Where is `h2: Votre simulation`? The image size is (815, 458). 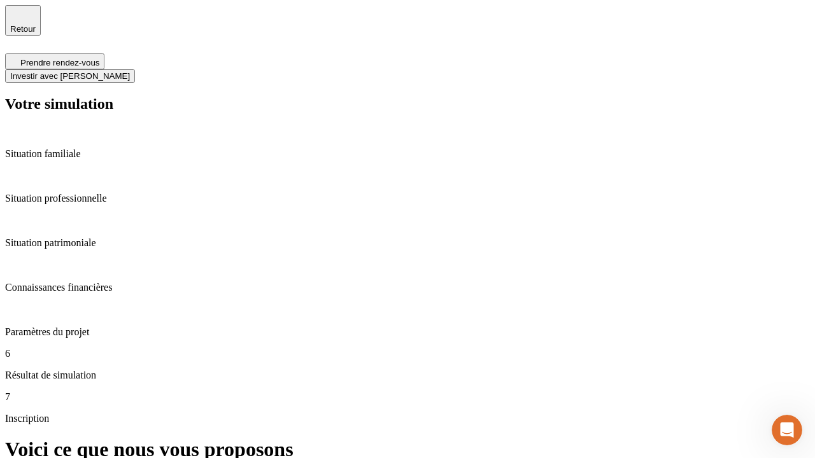
h2: Votre simulation is located at coordinates (407, 104).